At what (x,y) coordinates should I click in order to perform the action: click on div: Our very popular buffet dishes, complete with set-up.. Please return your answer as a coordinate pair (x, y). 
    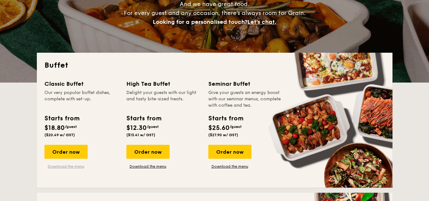
    Looking at the image, I should click on (82, 99).